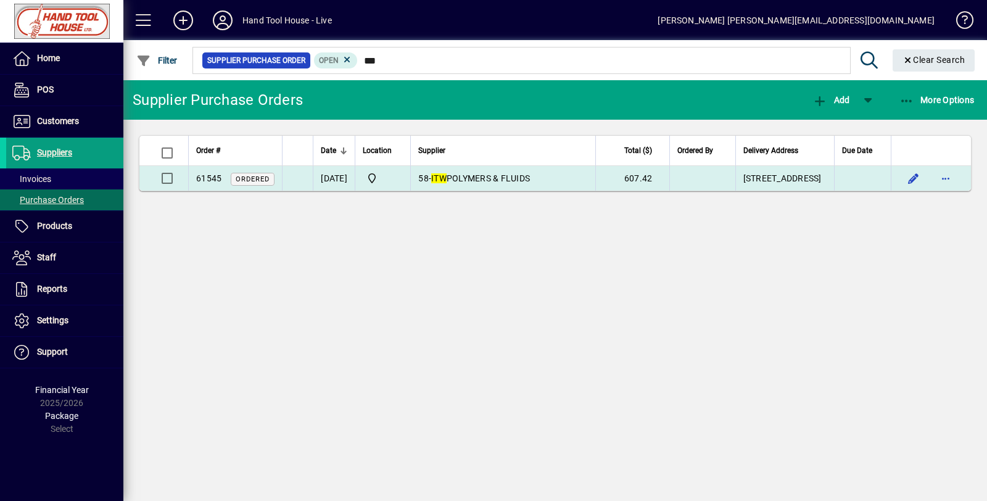 This screenshot has height=501, width=987. I want to click on span: Staff, so click(46, 257).